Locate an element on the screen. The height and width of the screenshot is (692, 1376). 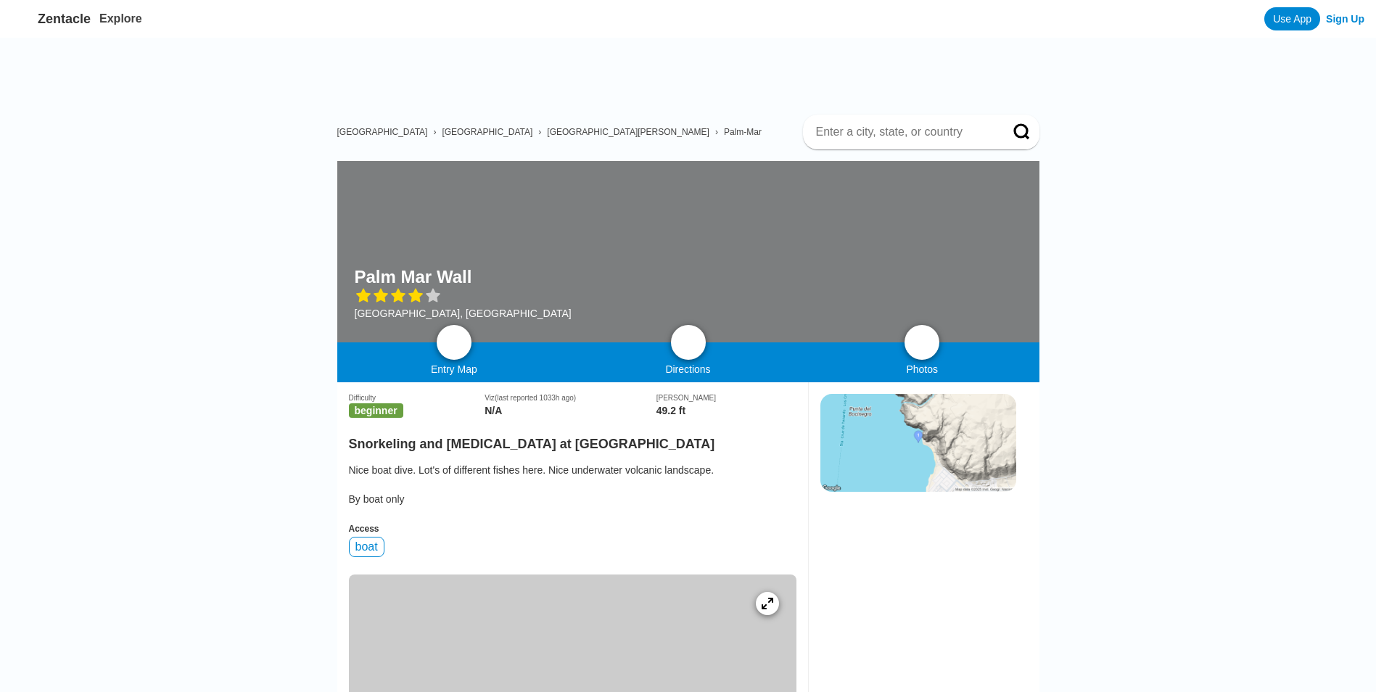
img: map is located at coordinates (454, 342).